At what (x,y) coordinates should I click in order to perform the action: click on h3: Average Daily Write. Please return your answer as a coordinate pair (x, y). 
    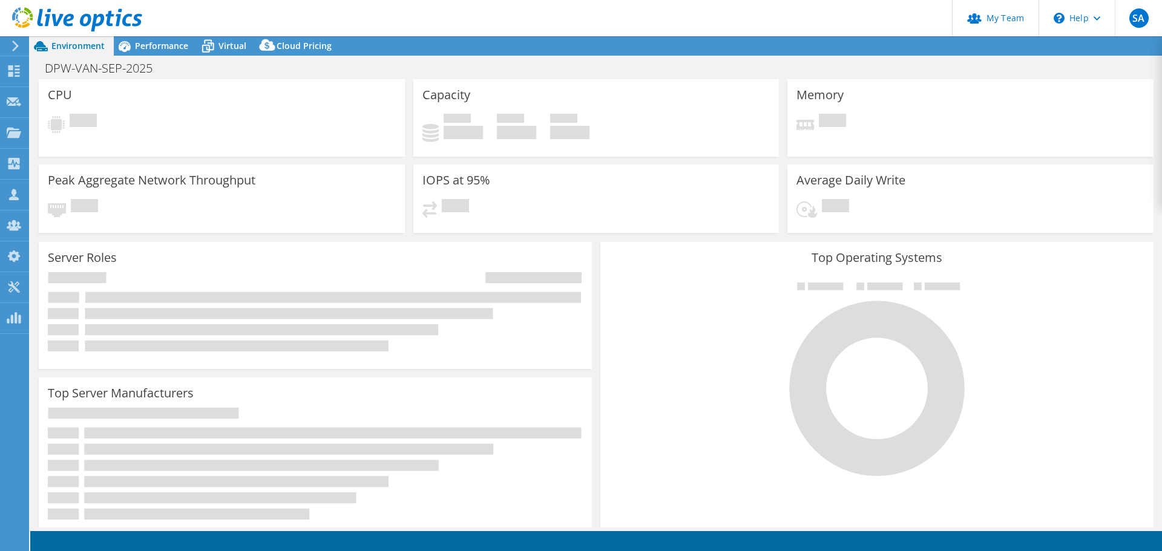
    Looking at the image, I should click on (851, 180).